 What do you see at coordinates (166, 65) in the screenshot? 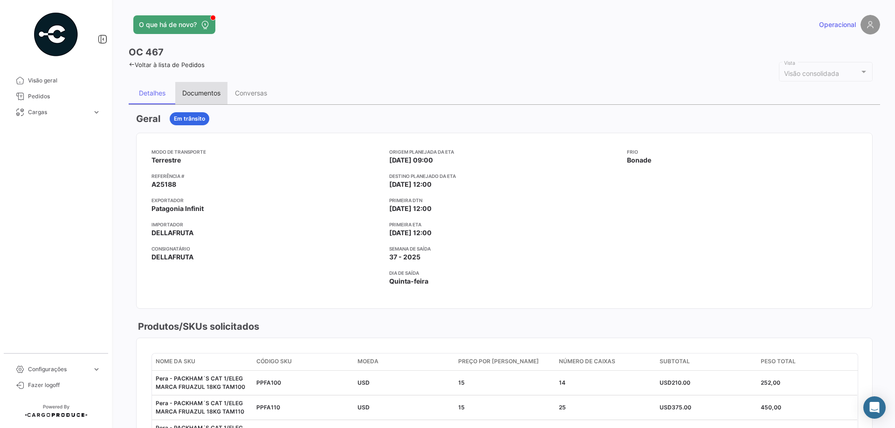
I see `a: Voltar à lista de Pedidos` at bounding box center [166, 65].